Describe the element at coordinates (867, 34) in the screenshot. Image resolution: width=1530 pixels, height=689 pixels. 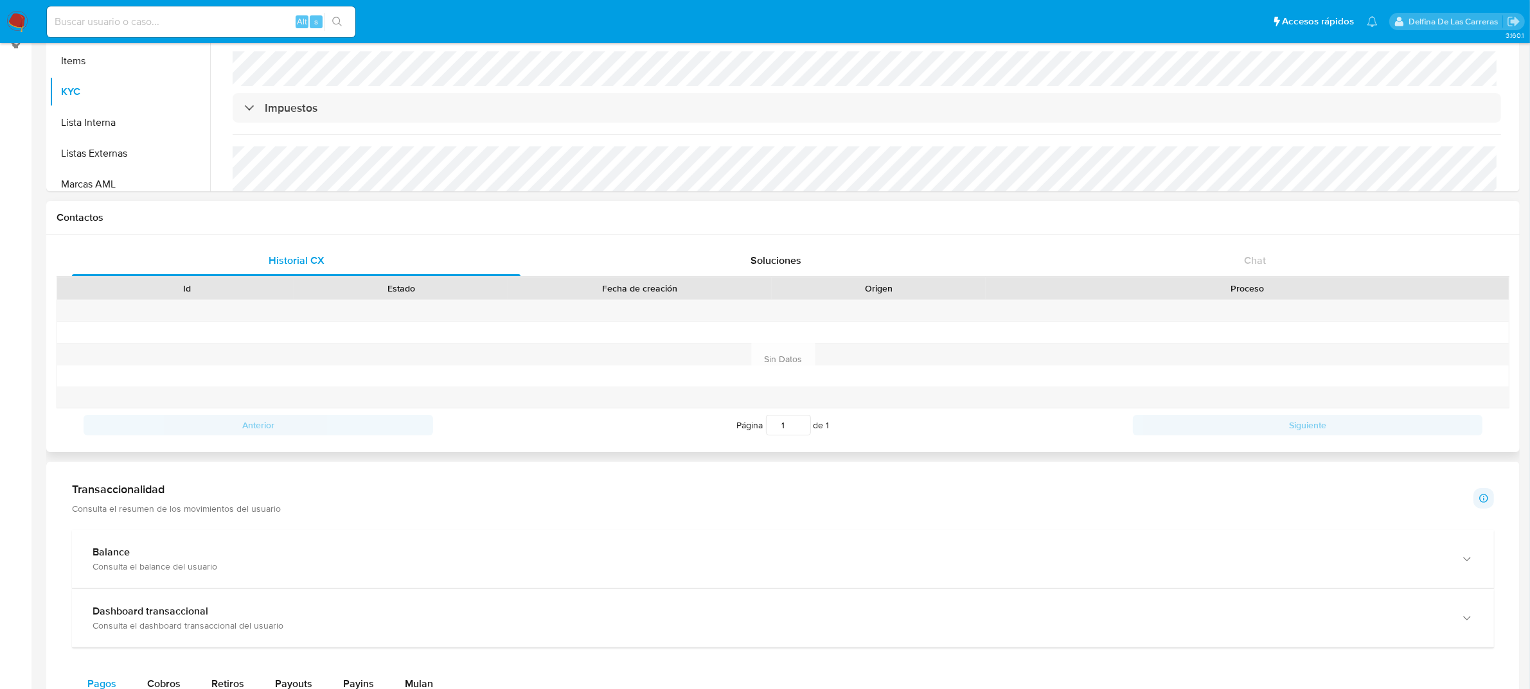
I see `h1: Datos Fiscales` at that location.